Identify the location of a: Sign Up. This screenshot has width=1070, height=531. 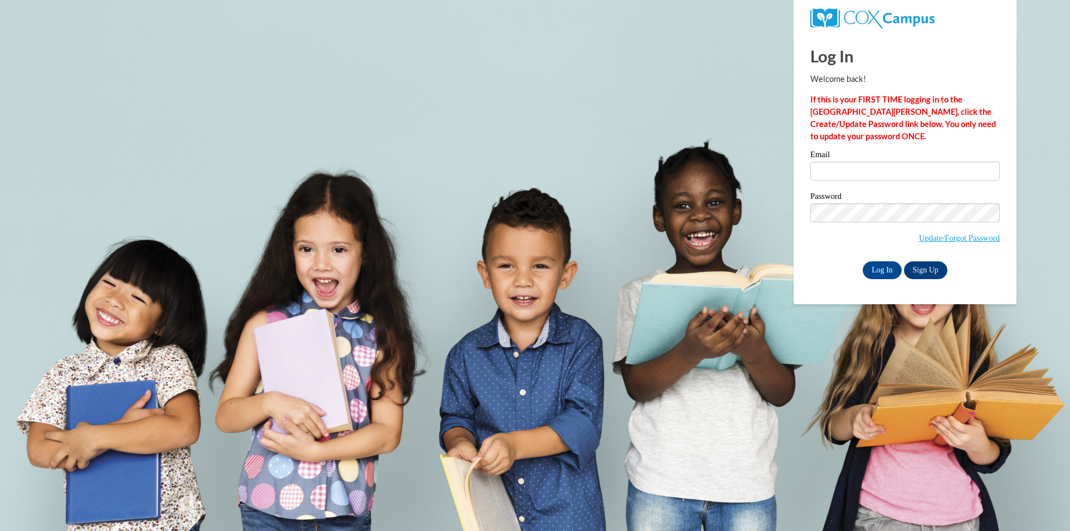
(926, 270).